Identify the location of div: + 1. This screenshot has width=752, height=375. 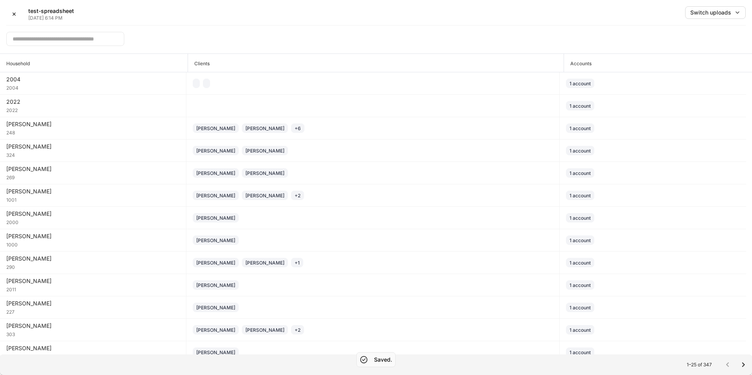
(297, 263).